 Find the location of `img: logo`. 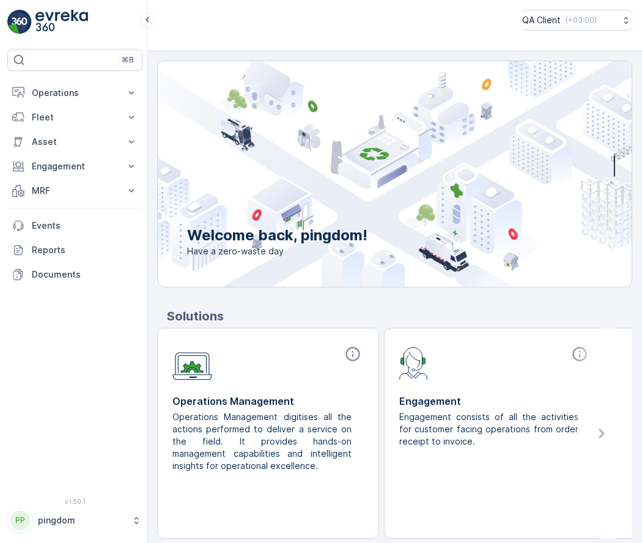

img: logo is located at coordinates (20, 22).